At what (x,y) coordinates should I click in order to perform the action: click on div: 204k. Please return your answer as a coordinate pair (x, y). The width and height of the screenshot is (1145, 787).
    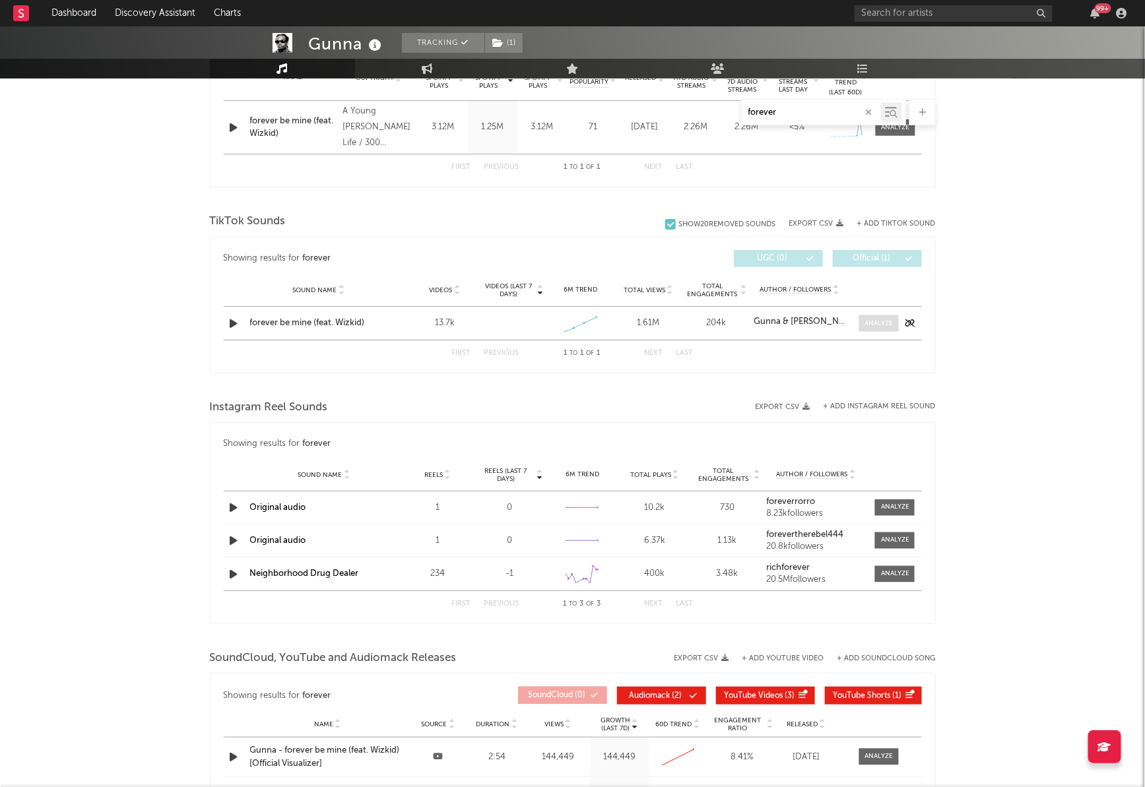
    Looking at the image, I should click on (716, 323).